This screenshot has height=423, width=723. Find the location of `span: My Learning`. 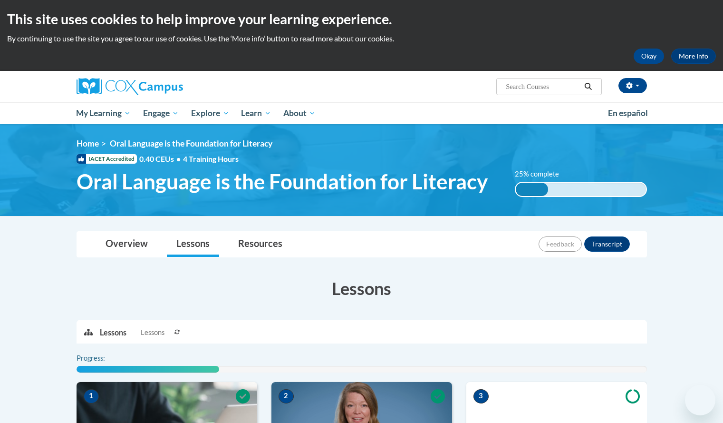

span: My Learning is located at coordinates (103, 113).